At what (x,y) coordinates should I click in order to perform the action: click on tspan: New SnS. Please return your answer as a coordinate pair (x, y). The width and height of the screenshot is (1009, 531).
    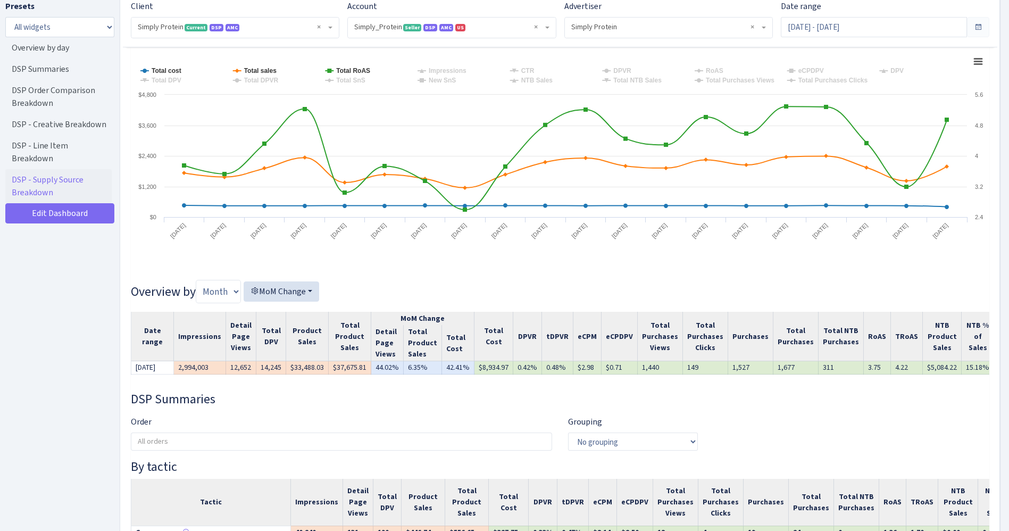
    Looking at the image, I should click on (442, 80).